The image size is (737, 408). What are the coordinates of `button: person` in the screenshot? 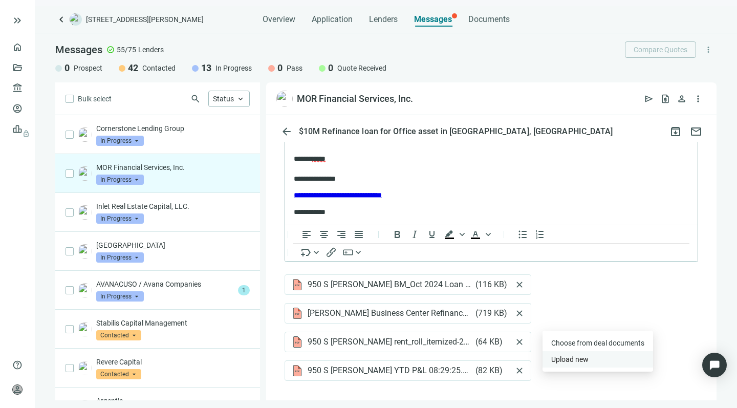 It's located at (682, 99).